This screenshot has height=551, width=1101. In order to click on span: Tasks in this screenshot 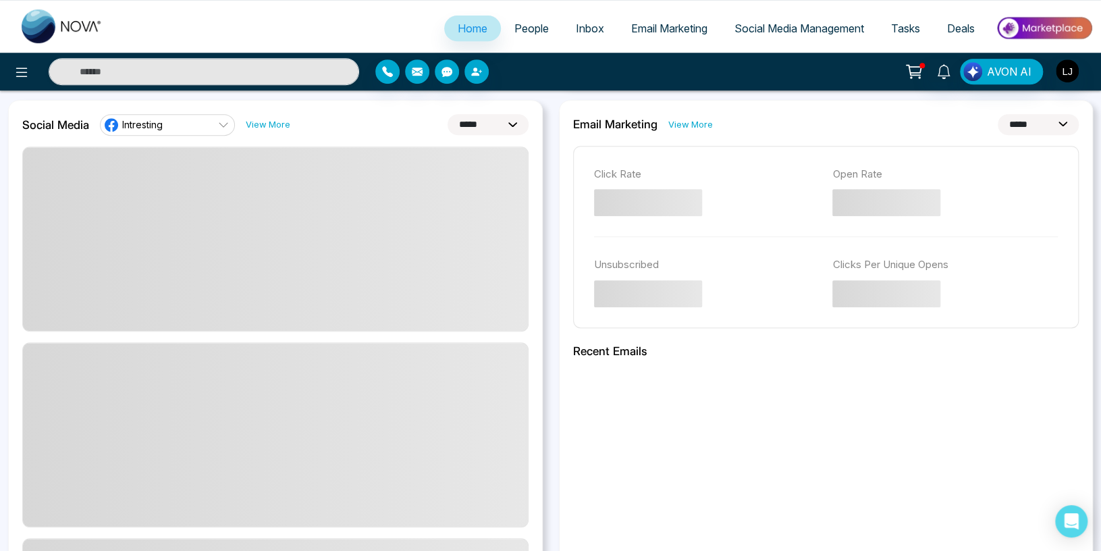, I will do `click(905, 28)`.